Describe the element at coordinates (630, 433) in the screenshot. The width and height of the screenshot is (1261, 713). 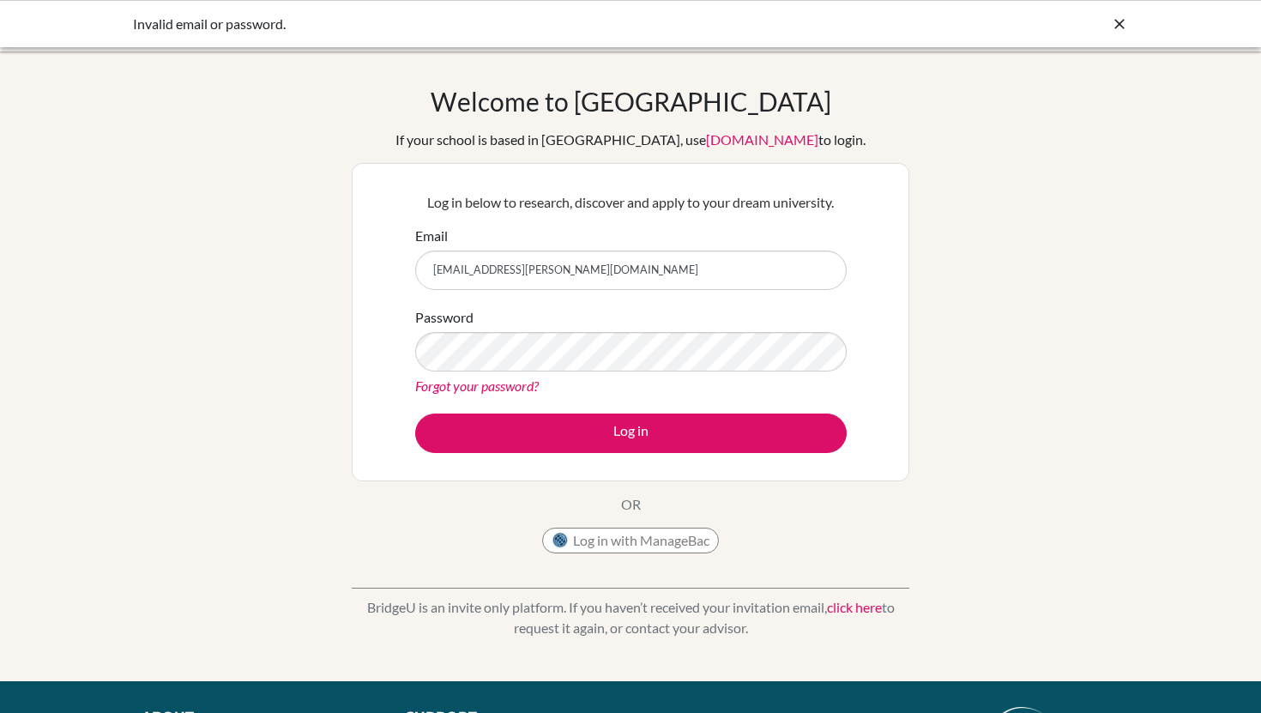
I see `button: Log in` at that location.